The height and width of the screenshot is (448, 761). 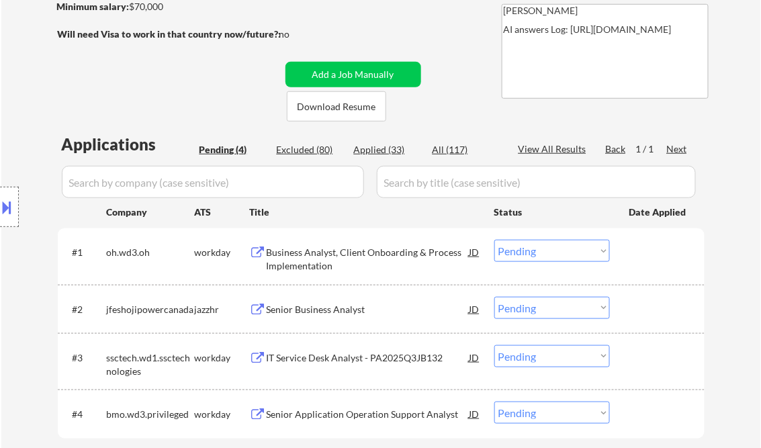 I want to click on div: Date Applied, so click(x=659, y=212).